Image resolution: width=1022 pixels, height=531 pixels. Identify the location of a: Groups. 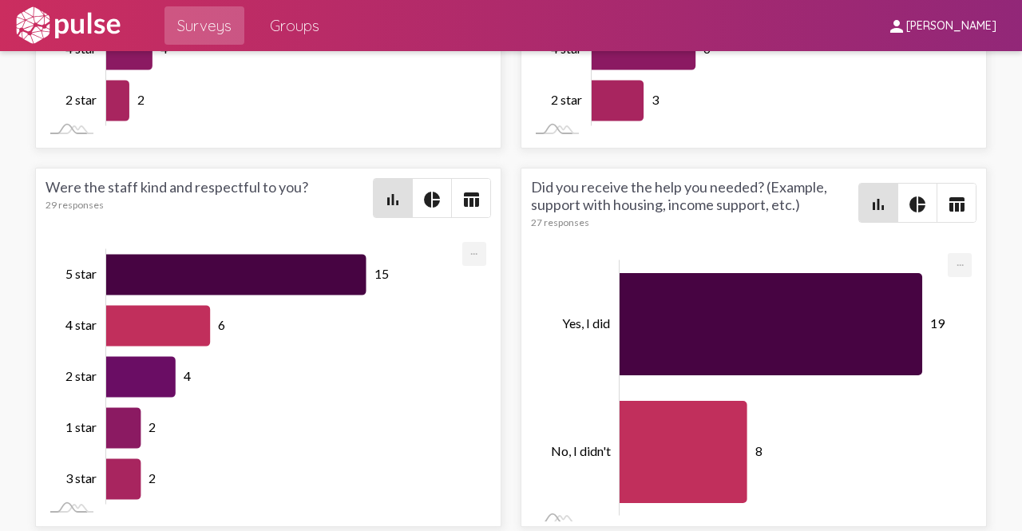
(295, 26).